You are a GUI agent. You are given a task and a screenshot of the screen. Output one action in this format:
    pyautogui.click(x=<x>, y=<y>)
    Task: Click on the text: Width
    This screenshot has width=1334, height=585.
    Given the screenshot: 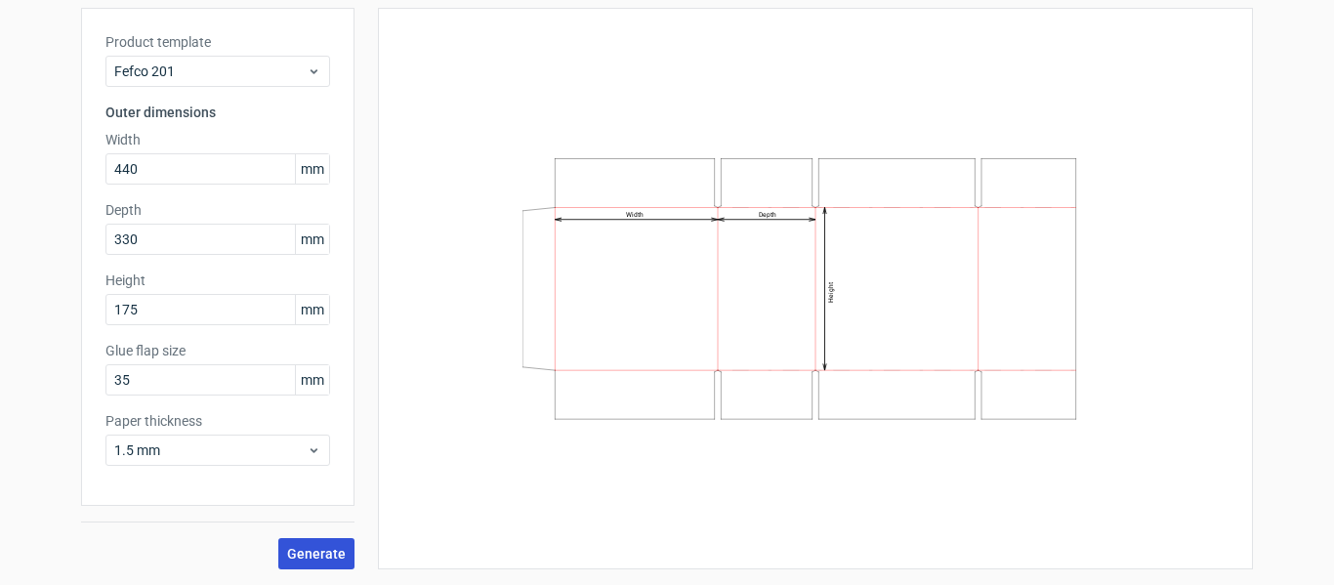 What is the action you would take?
    pyautogui.click(x=635, y=215)
    